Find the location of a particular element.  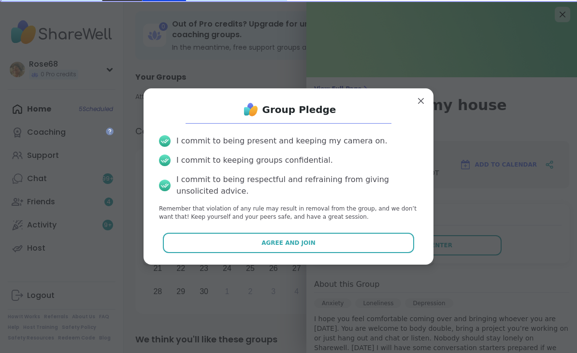

div: I commit to being respectful and refraining from giving unsolicited advice. is located at coordinates (297, 185).